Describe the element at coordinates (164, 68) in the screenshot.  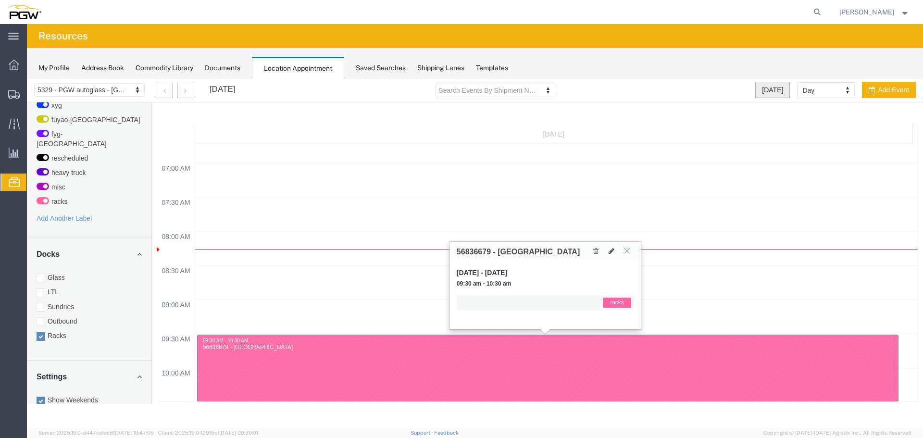
I see `div: Commodity Library` at that location.